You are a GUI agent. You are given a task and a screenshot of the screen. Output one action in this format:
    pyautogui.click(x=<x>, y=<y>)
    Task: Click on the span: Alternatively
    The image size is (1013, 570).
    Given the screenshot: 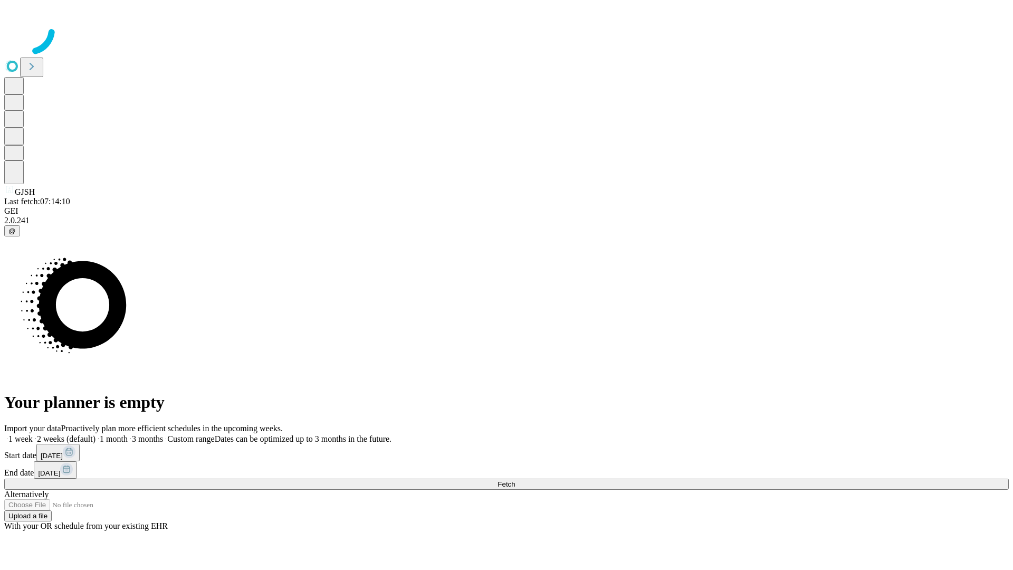 What is the action you would take?
    pyautogui.click(x=26, y=494)
    